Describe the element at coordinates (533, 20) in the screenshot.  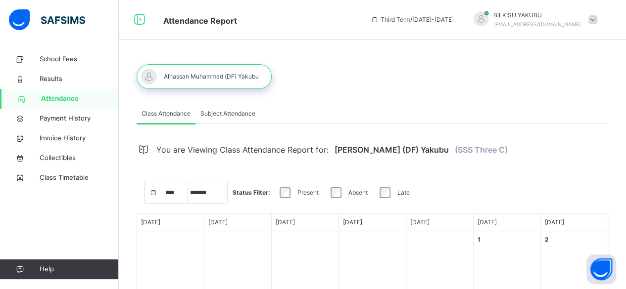
I see `div: BILKISUYAKUBU` at that location.